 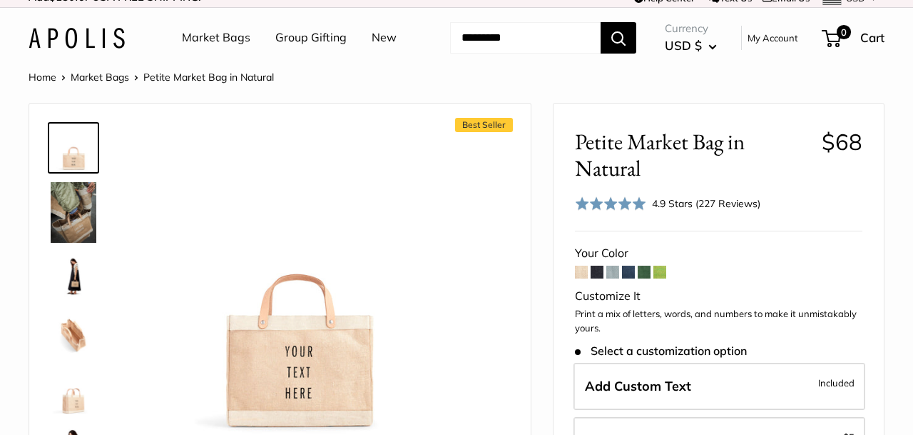 I want to click on div: Your Color, so click(x=719, y=253).